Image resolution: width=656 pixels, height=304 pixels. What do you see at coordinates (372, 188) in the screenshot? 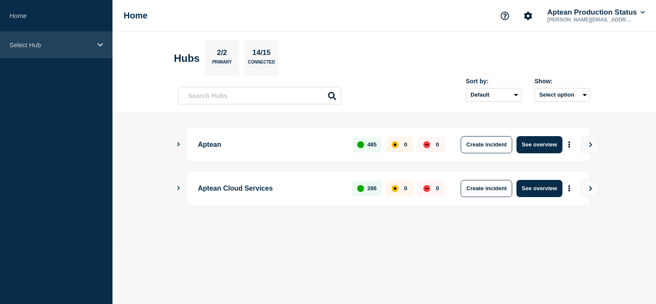
I see `p: 286` at bounding box center [372, 188].